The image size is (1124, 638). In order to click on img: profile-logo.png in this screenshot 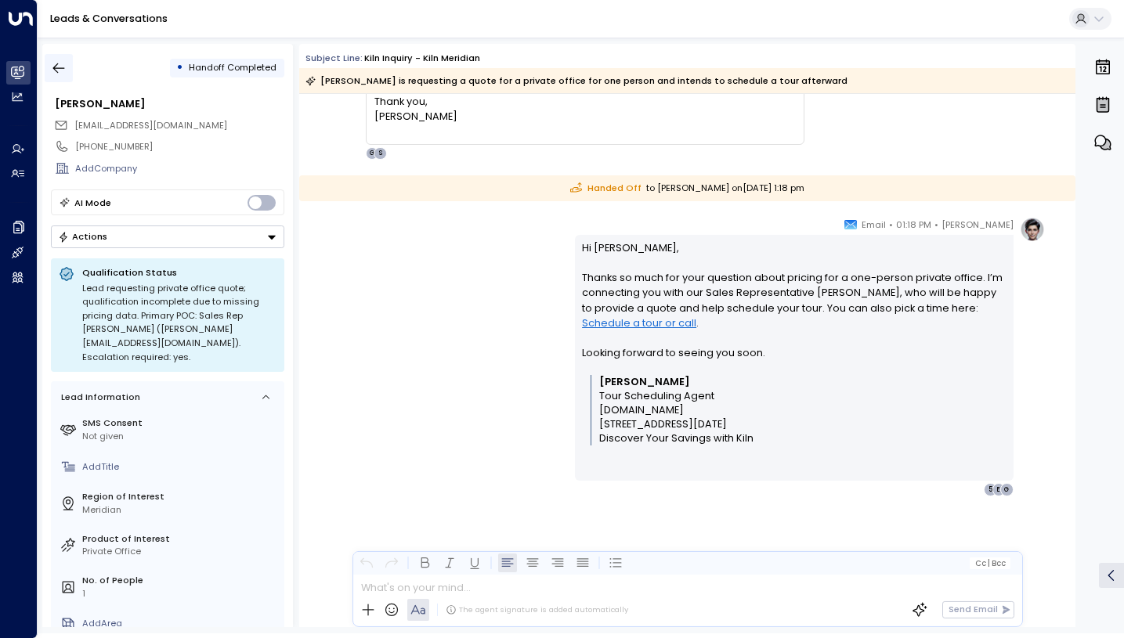, I will do `click(1032, 229)`.